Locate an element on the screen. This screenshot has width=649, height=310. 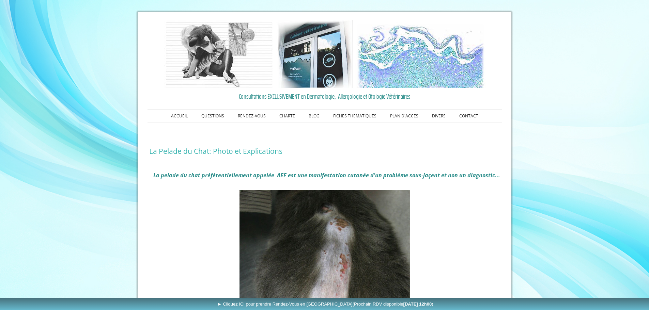
b: La pelade du chat préférentiellement appelée AEF est une manifestation cutanée d'un problème sous... is located at coordinates (327, 175).